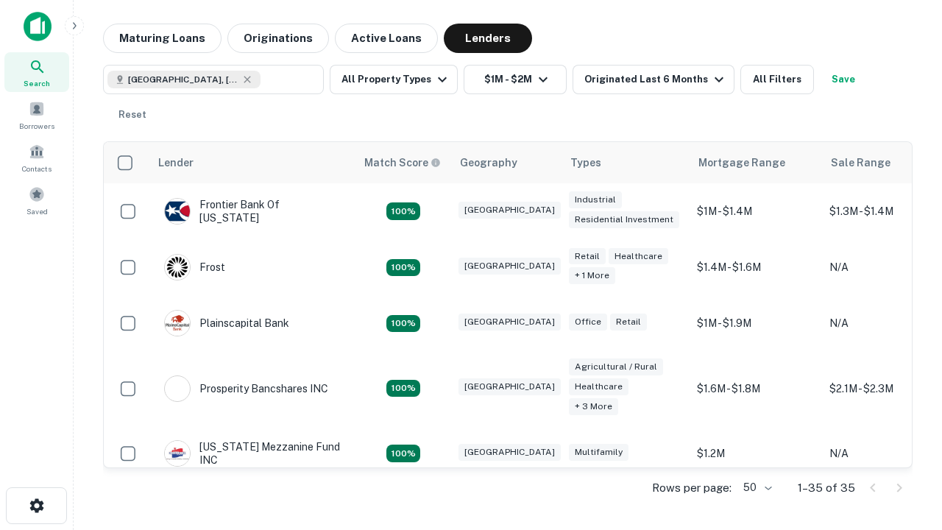 This screenshot has height=530, width=942. What do you see at coordinates (692, 488) in the screenshot?
I see `p: Rows per page:` at bounding box center [692, 488].